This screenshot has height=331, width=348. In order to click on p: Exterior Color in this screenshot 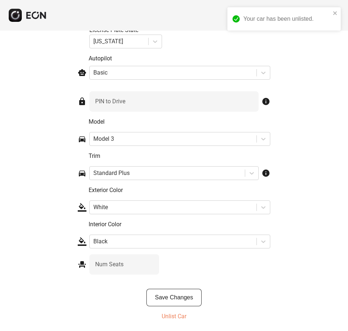, I will do `click(179, 190)`.